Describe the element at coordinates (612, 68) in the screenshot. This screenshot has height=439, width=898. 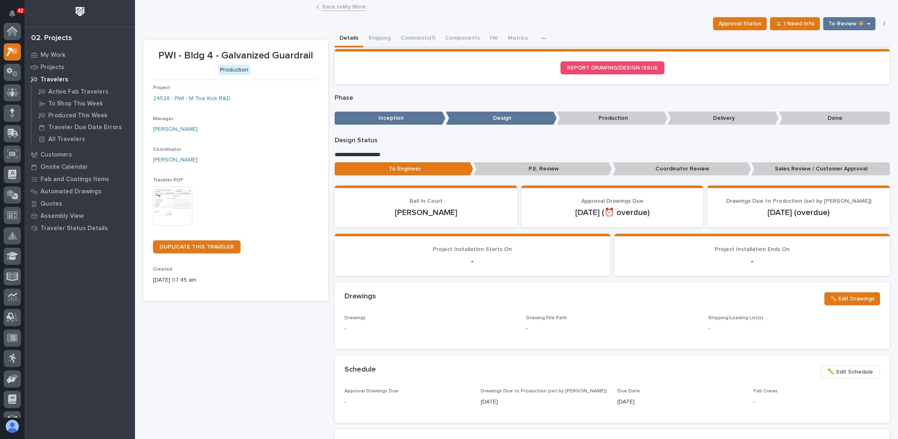
I see `span: REPORT DRAWING/DESIGN ISSUE` at that location.